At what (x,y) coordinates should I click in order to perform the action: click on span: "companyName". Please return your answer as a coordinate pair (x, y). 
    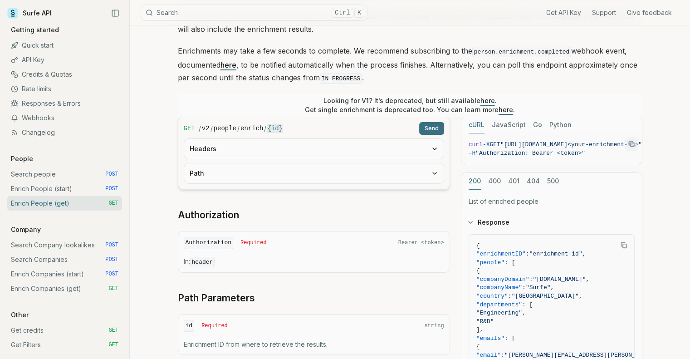
    Looking at the image, I should click on (499, 287).